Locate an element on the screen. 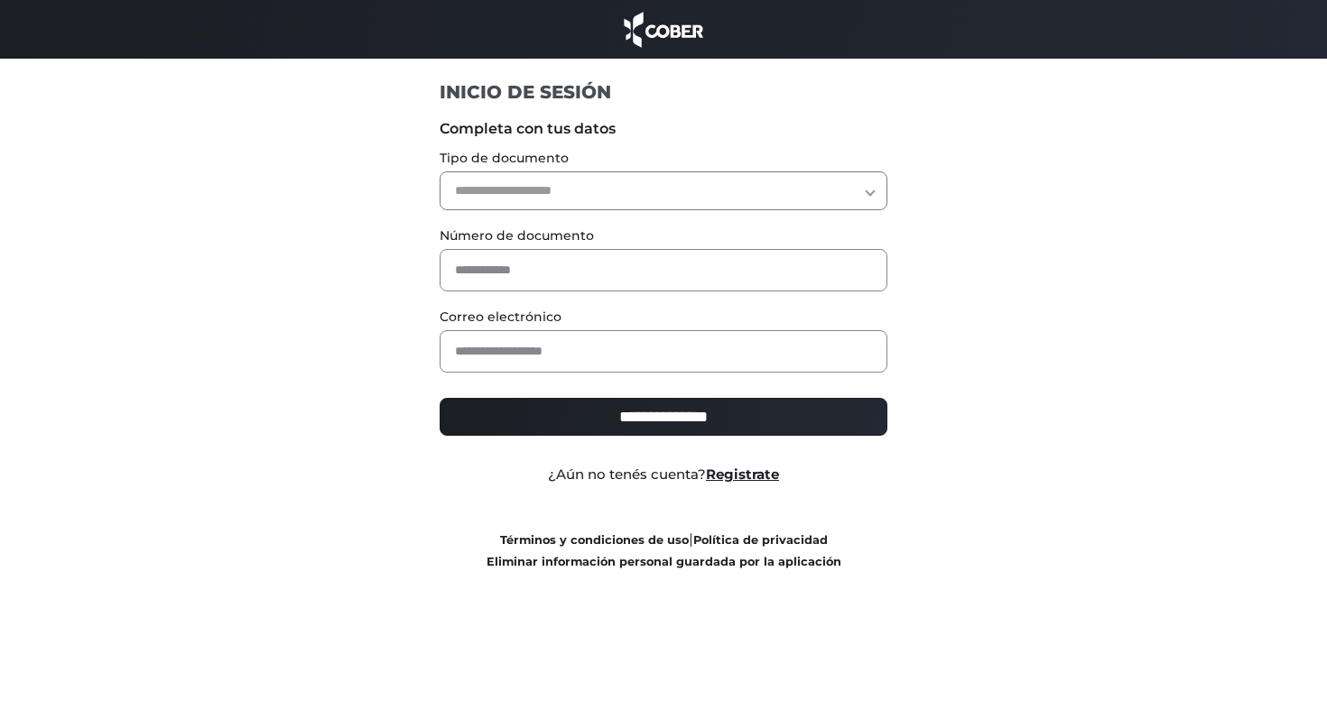 This screenshot has height=719, width=1327. a: Términos y condiciones de uso is located at coordinates (594, 540).